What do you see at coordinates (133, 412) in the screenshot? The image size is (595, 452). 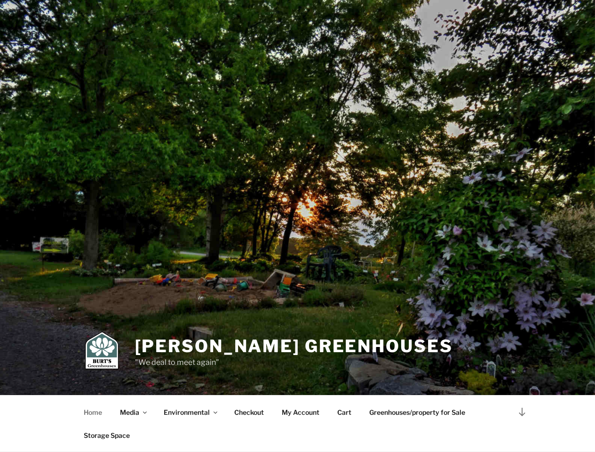 I see `a: Media` at bounding box center [133, 412].